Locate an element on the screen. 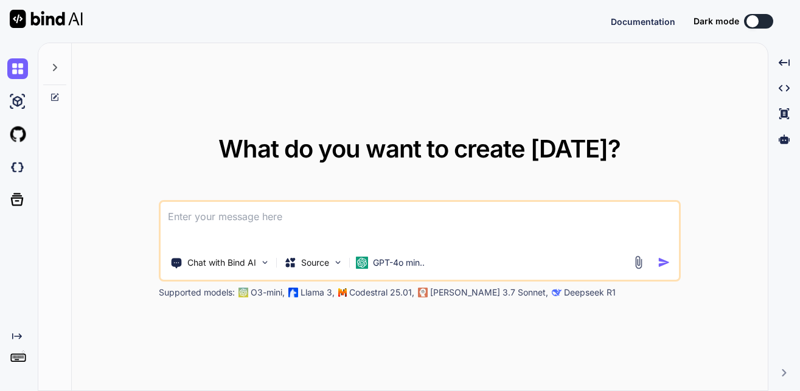 The height and width of the screenshot is (391, 800). img: darkCloudIdeIcon is located at coordinates (18, 167).